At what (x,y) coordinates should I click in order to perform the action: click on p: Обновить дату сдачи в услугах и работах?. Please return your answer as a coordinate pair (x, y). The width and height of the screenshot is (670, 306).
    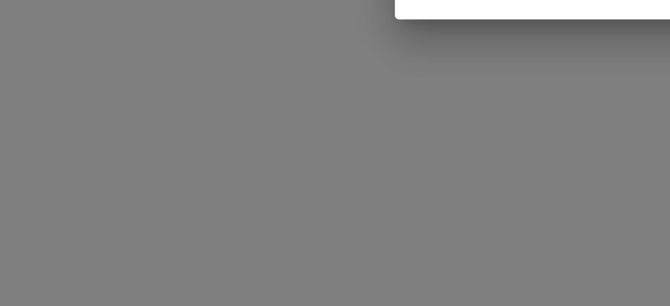
    Looking at the image, I should click on (343, 151).